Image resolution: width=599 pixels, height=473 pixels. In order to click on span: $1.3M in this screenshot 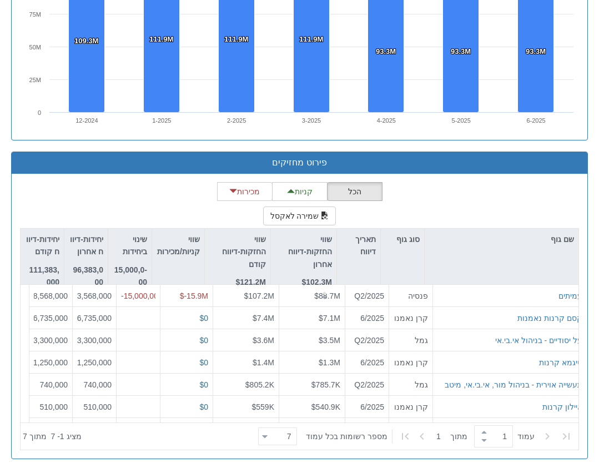, I will do `click(329, 363)`.